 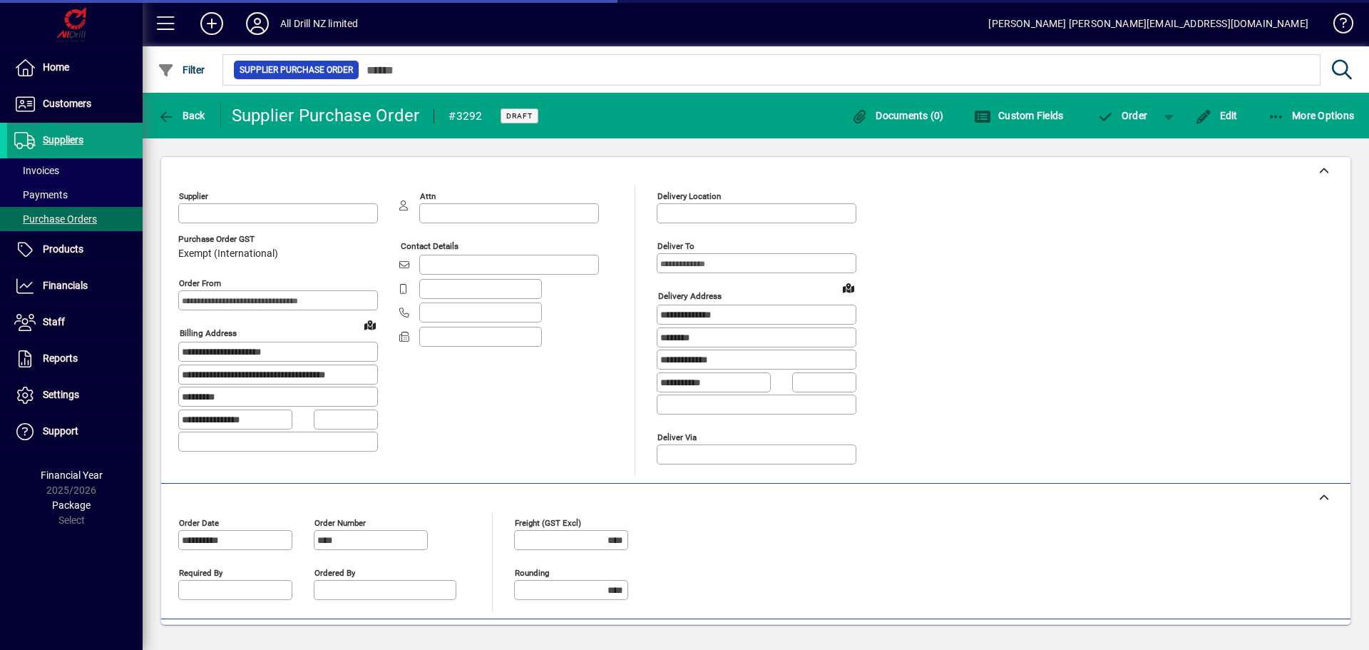 What do you see at coordinates (548, 522) in the screenshot?
I see `mat-label: Freight (GST excl)` at bounding box center [548, 522].